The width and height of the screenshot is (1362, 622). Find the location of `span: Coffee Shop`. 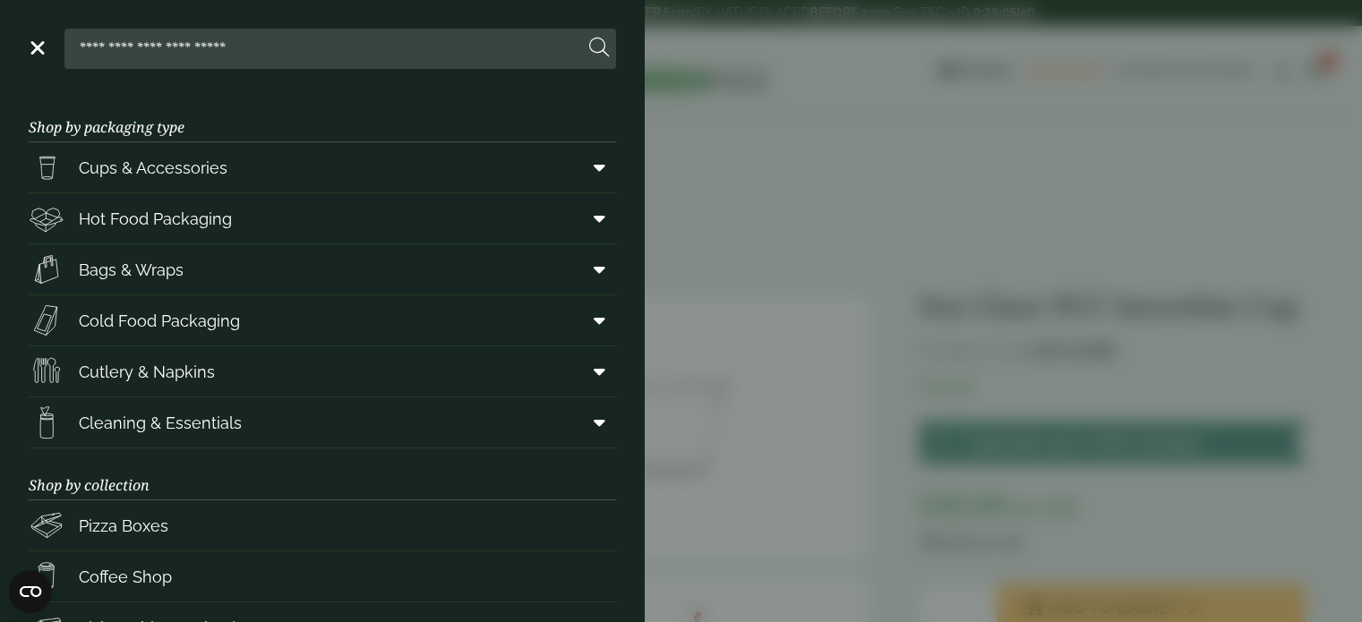

span: Coffee Shop is located at coordinates (125, 577).